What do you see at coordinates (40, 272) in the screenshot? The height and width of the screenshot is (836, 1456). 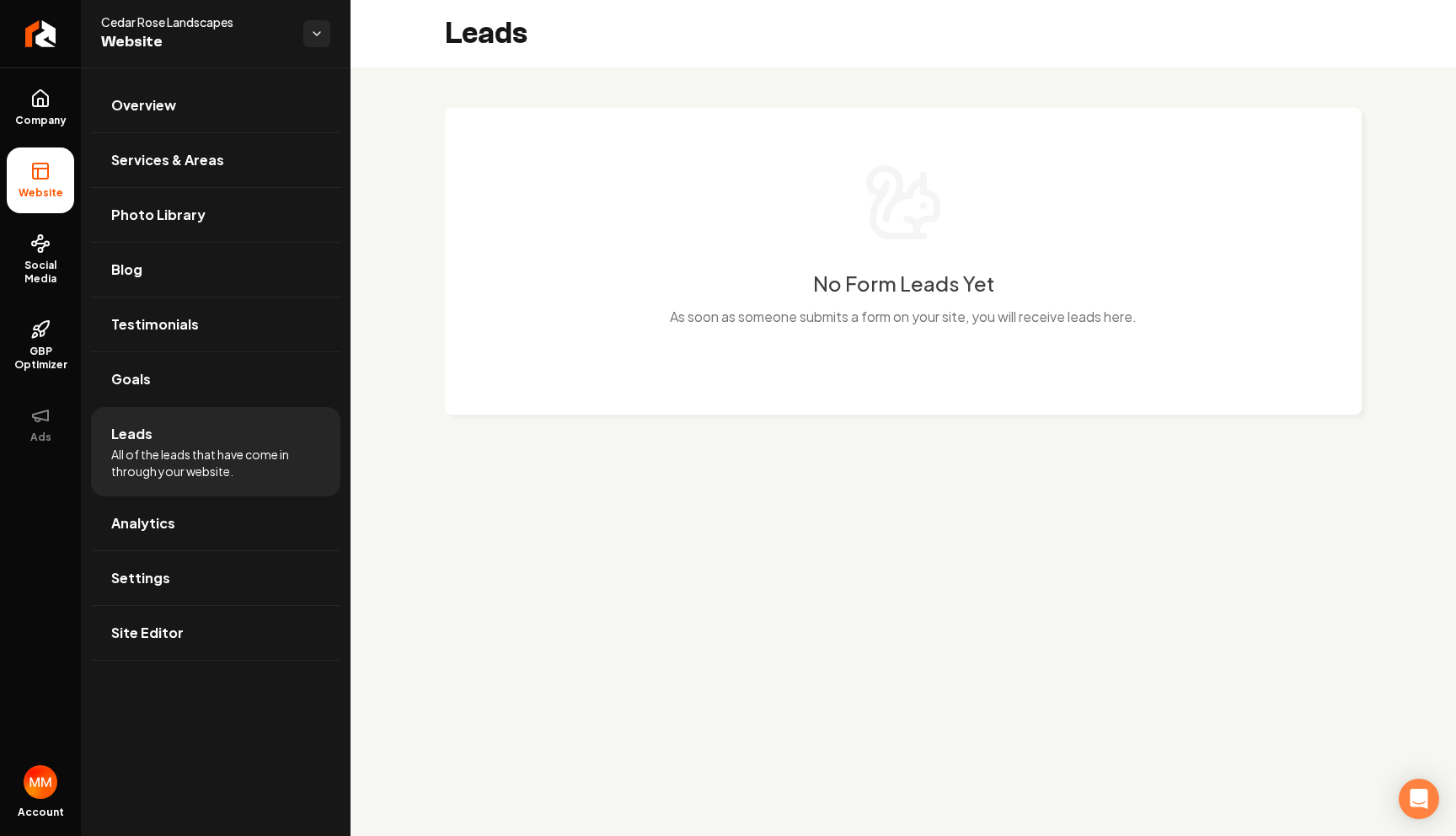 I see `span: Social Media` at bounding box center [40, 272].